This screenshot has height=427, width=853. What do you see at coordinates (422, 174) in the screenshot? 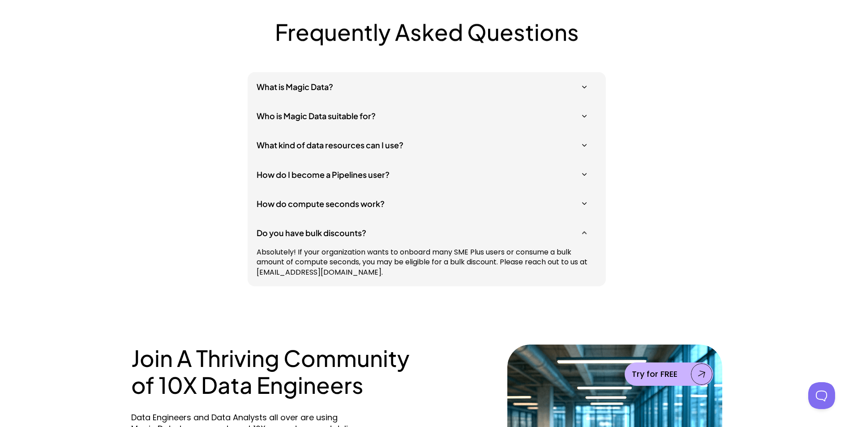
I see `h5: How do I become a Pipelines user?` at bounding box center [422, 174].